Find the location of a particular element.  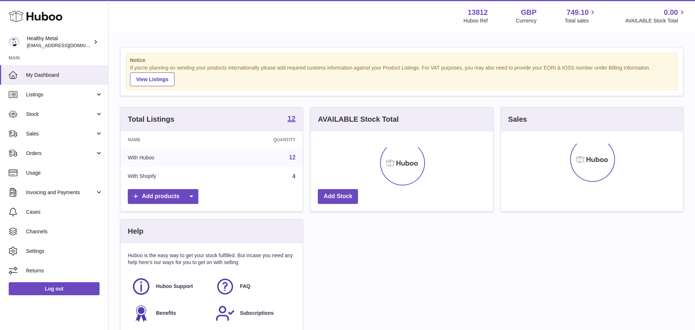

div: If you're planning on sending your products internationally please add required customs informati... is located at coordinates (402, 75).